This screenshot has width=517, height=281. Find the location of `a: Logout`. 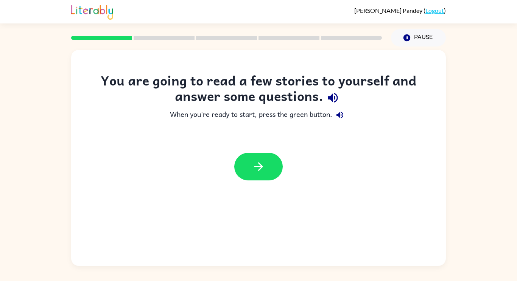

a: Logout is located at coordinates (434, 10).